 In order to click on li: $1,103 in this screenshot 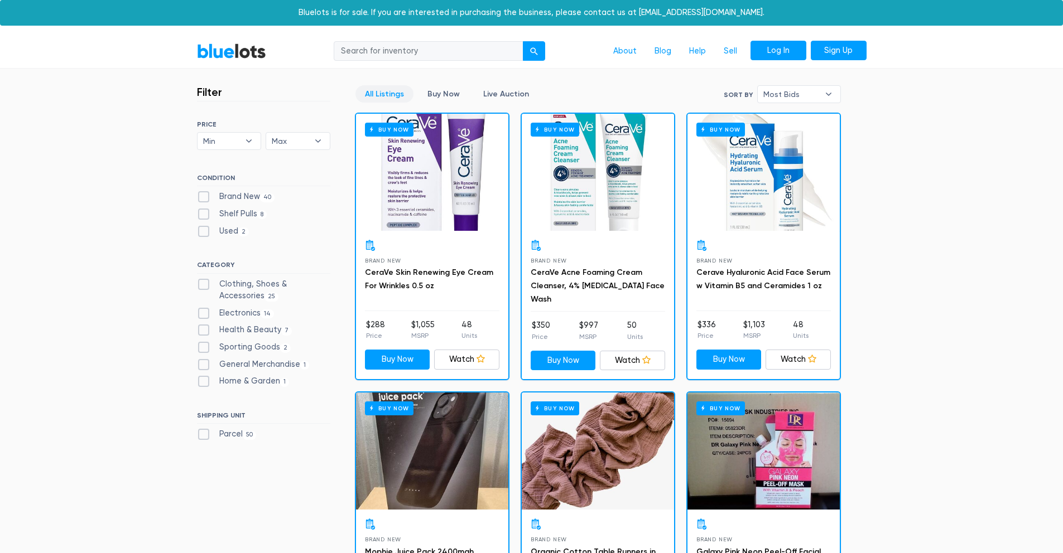, I will do `click(754, 330)`.